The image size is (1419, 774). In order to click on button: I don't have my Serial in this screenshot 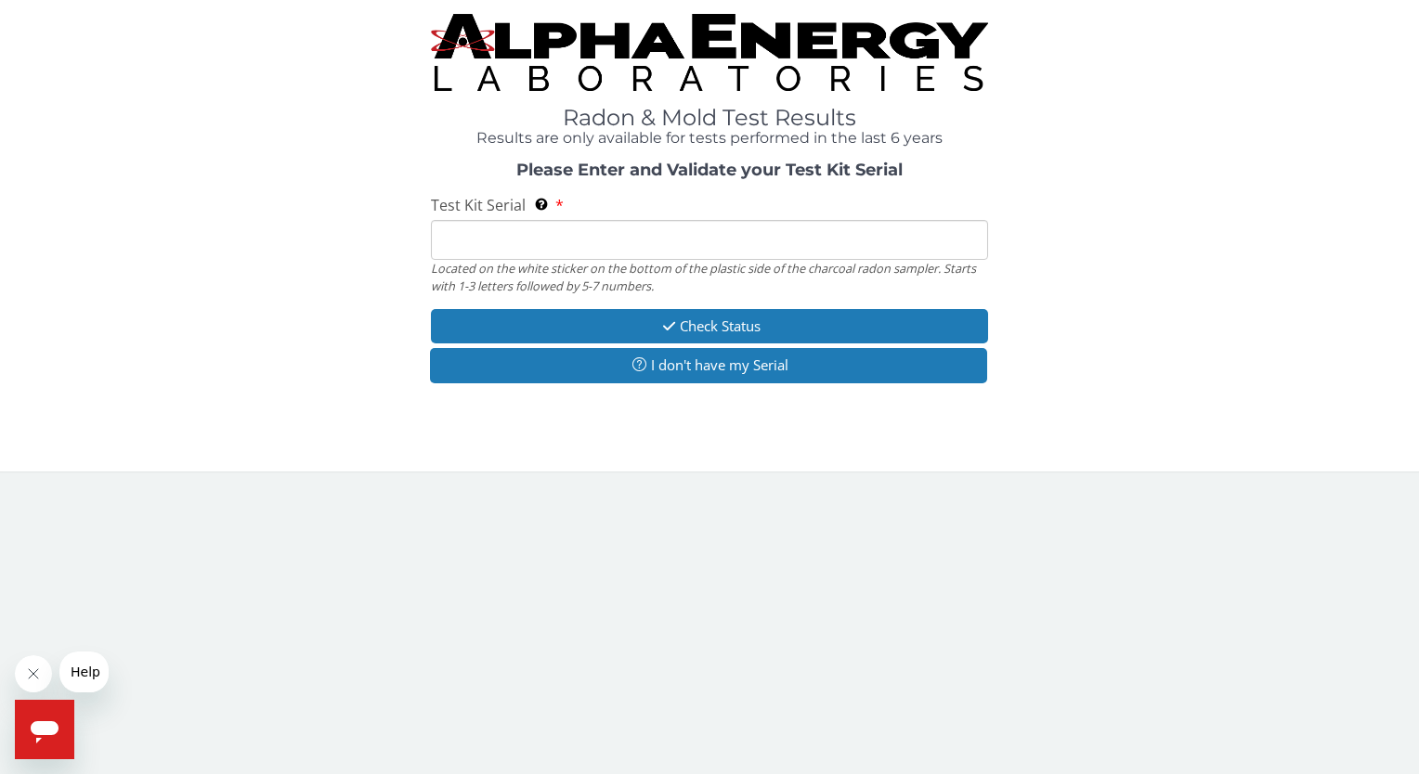, I will do `click(708, 365)`.